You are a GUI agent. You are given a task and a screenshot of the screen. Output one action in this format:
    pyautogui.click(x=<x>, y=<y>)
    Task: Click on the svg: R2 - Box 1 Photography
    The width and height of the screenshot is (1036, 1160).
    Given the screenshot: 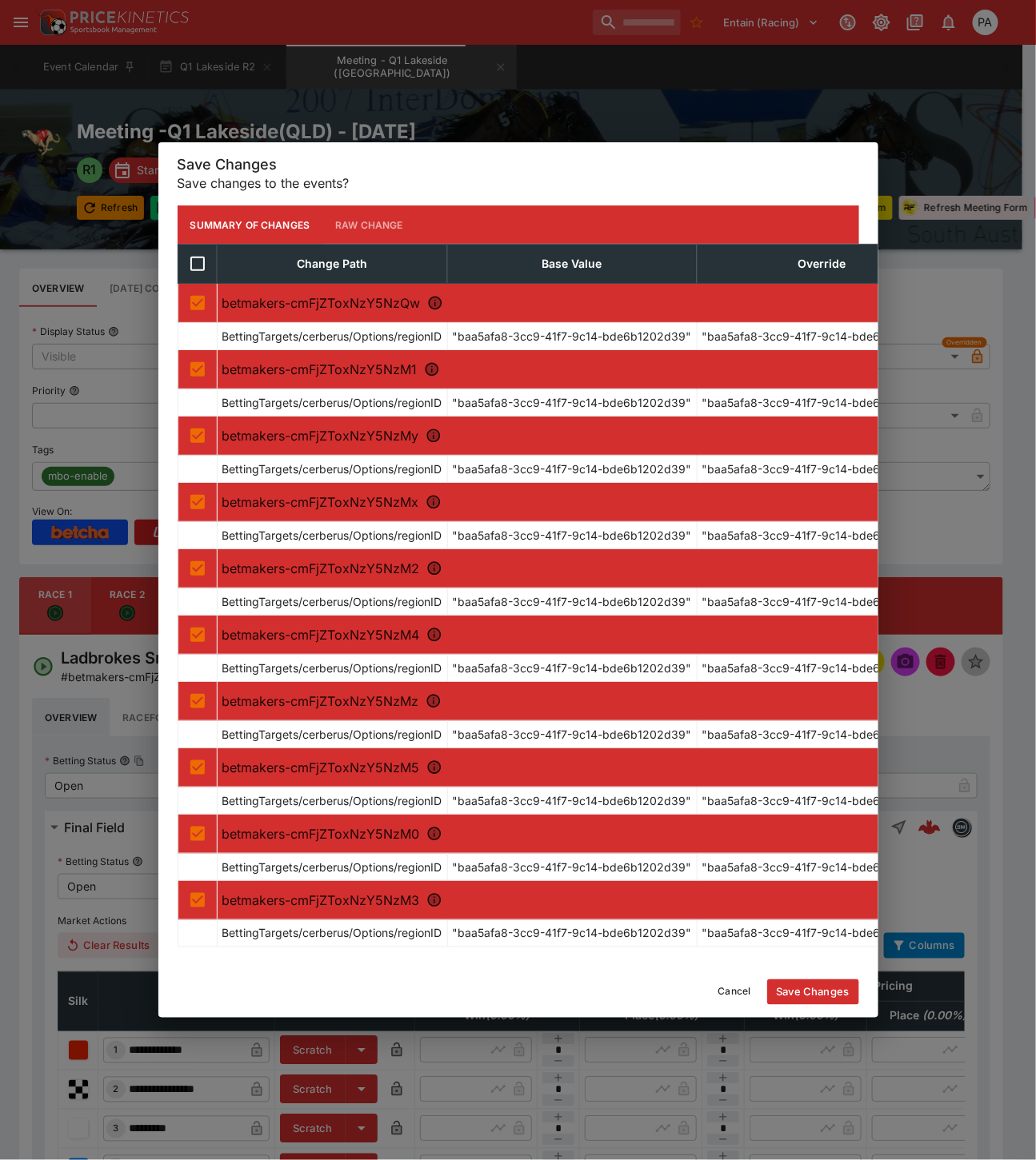 What is the action you would take?
    pyautogui.click(x=432, y=369)
    